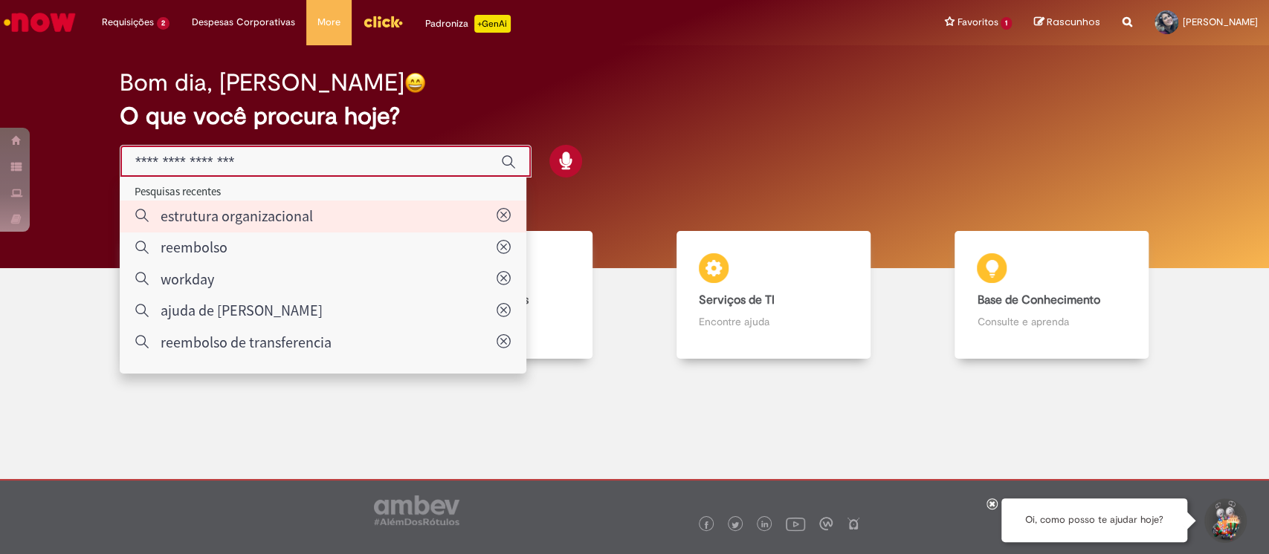  I want to click on img: happy-face.png, so click(415, 83).